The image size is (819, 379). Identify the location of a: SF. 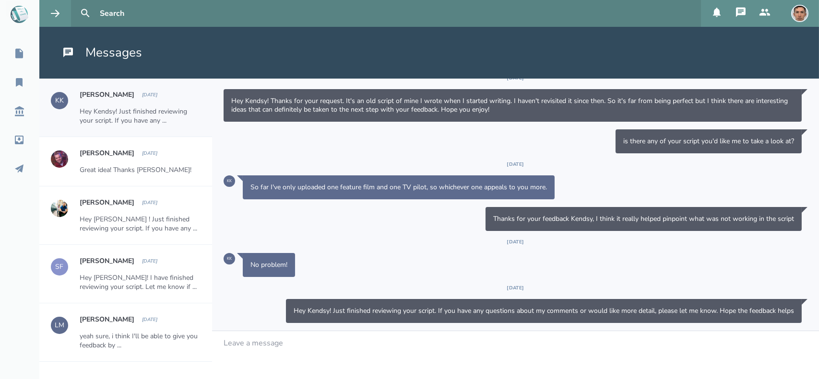
(59, 267).